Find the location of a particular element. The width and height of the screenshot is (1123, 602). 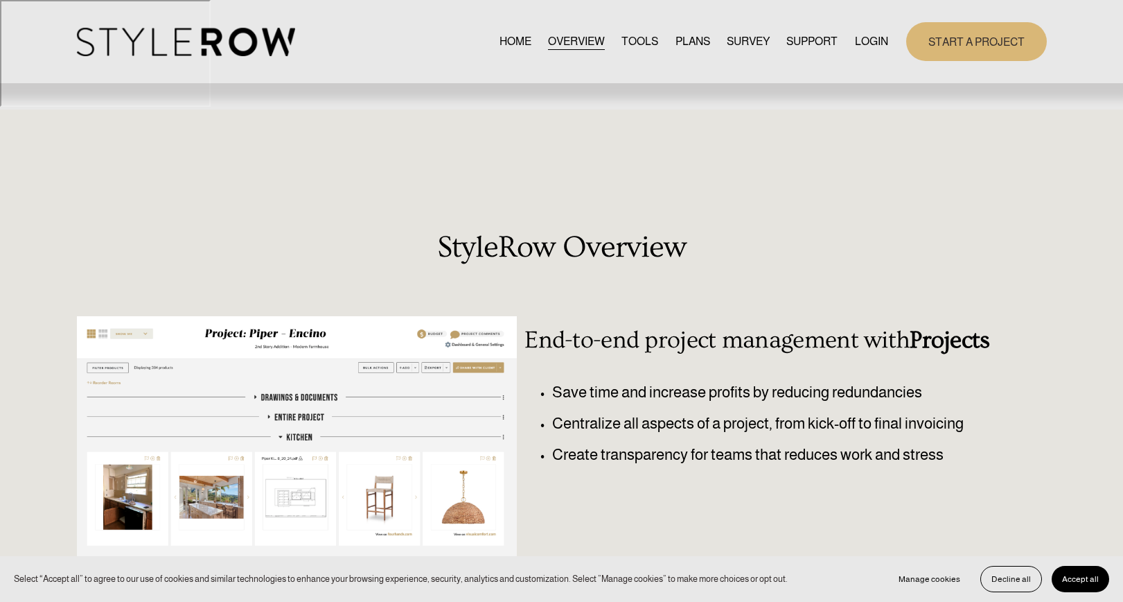

strong: Projects is located at coordinates (949, 340).